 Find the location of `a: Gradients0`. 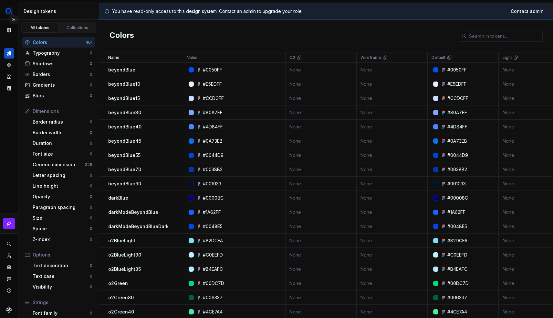

a: Gradients0 is located at coordinates (58, 85).